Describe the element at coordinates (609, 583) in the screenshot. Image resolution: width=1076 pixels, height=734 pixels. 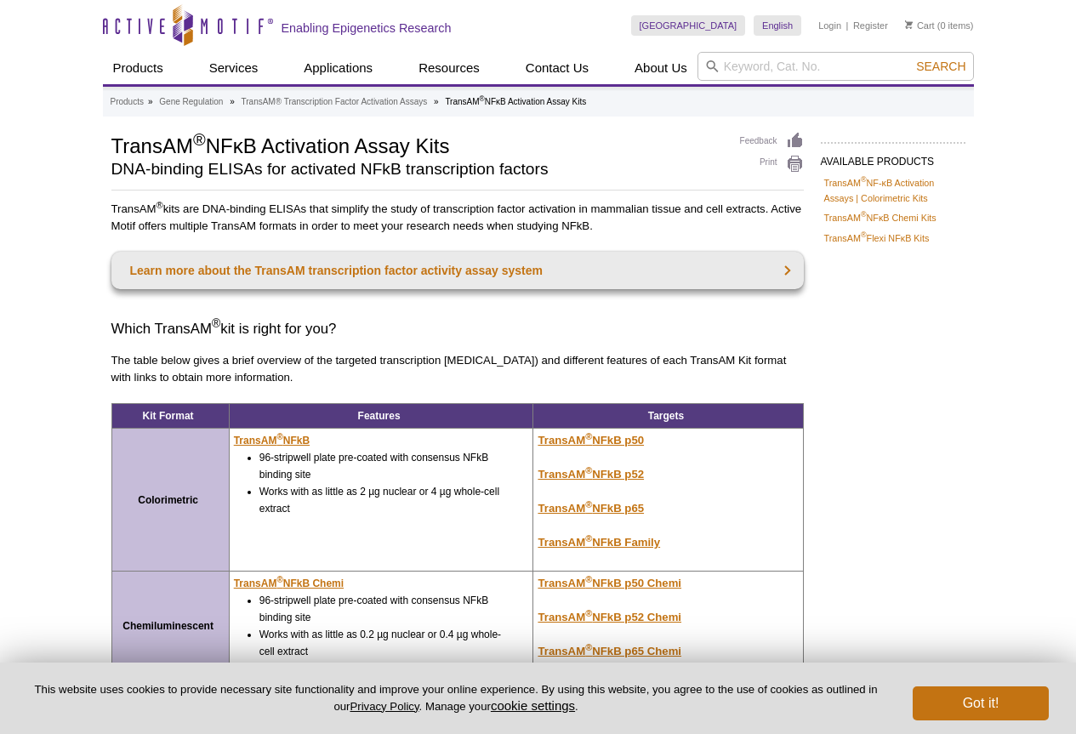
I see `a: TransAM®NFkB p50 Chemi` at that location.